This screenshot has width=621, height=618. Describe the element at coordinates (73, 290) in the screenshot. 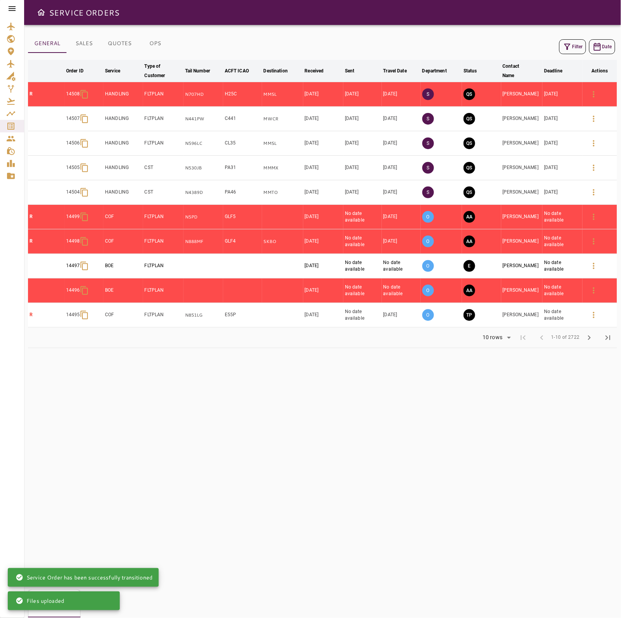

I see `p: 14496` at that location.